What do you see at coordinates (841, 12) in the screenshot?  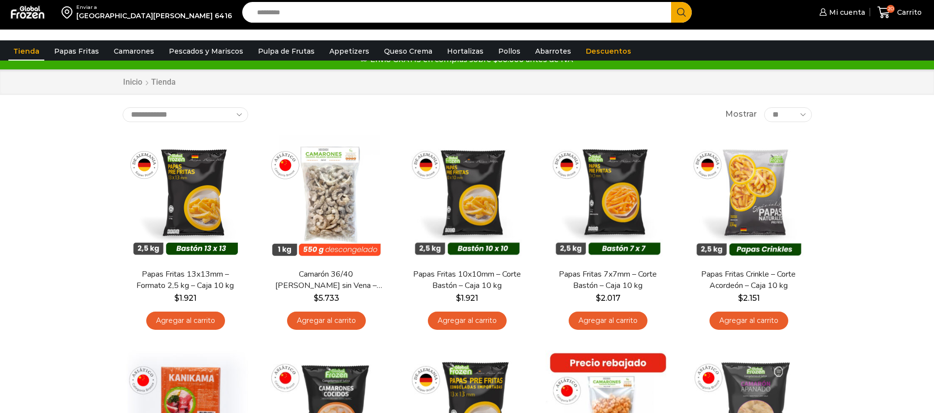 I see `a: Mi cuenta` at bounding box center [841, 12].